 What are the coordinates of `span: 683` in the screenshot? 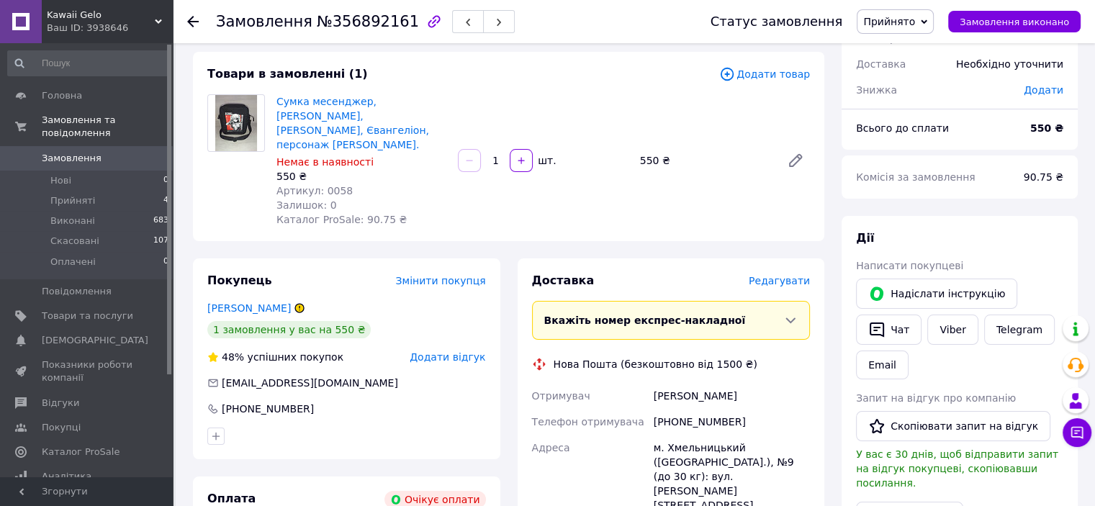 It's located at (161, 221).